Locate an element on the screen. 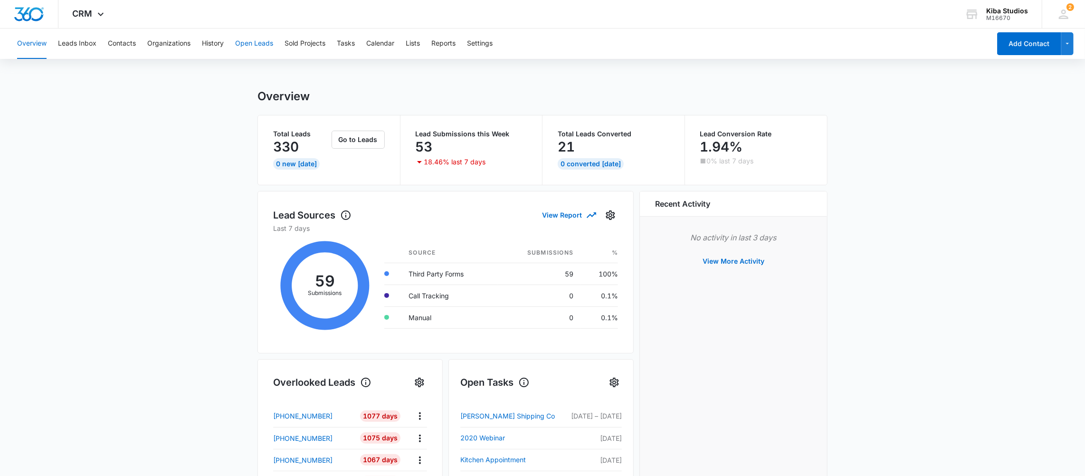 This screenshot has width=1085, height=476. p: Total Leads Converted is located at coordinates (613, 134).